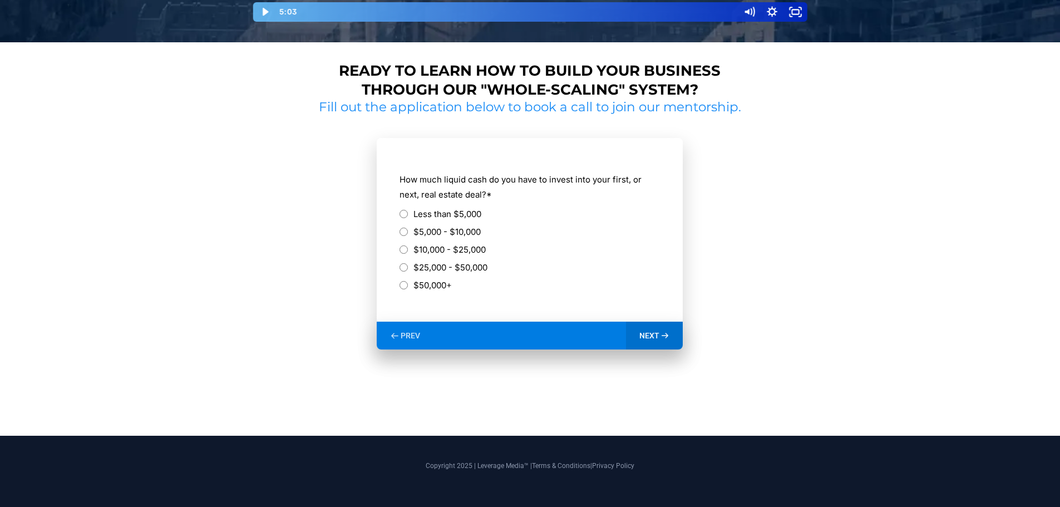  What do you see at coordinates (613, 466) in the screenshot?
I see `a: Privacy Policy` at bounding box center [613, 466].